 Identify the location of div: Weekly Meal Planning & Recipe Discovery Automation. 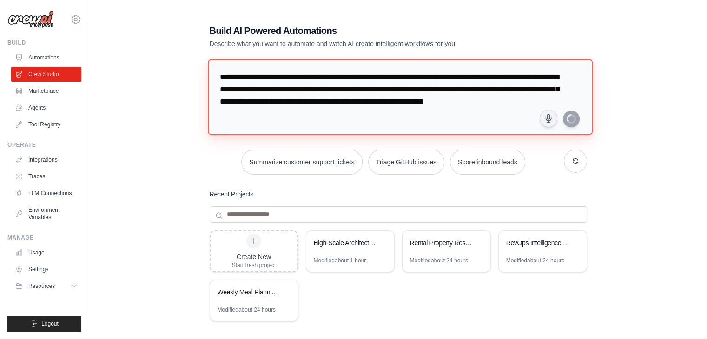
(249, 292).